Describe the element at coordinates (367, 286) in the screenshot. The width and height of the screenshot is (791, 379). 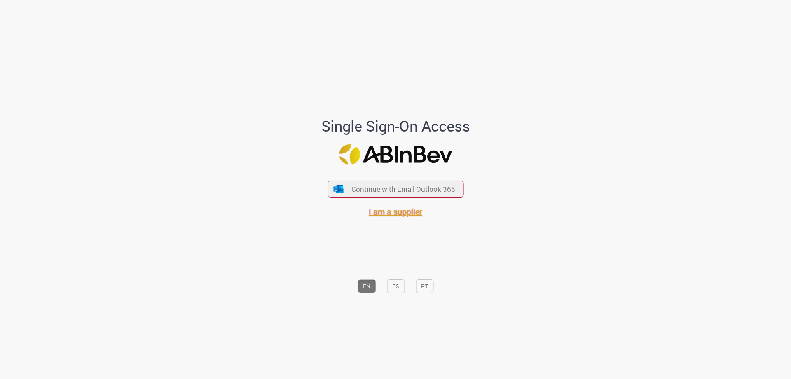
I see `button: EN` at that location.